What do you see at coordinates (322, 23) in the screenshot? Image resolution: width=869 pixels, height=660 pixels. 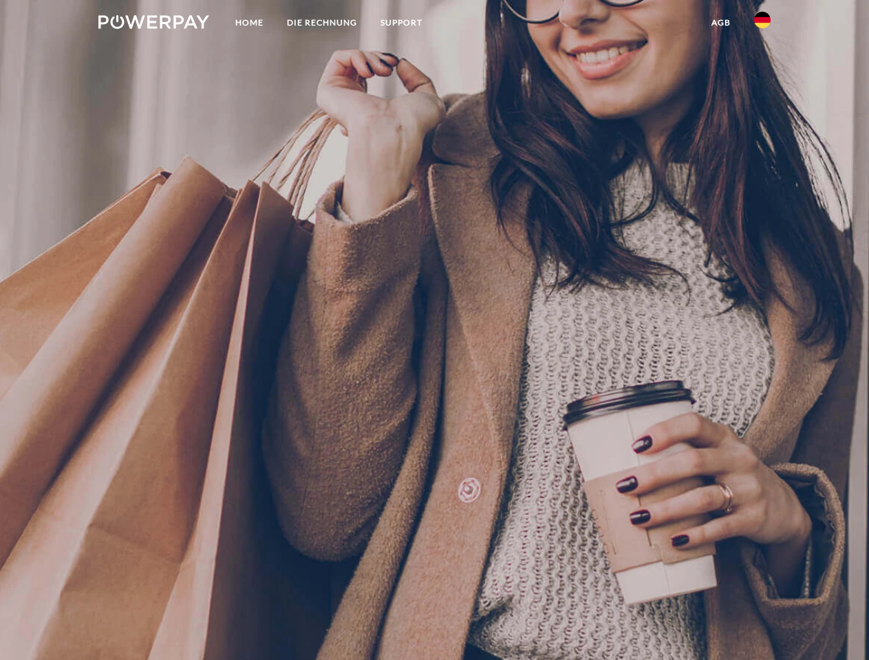 I see `a: DIE RECHNUNG` at bounding box center [322, 23].